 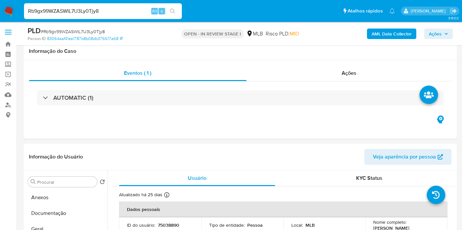 I want to click on span: Risco PLD:, so click(x=282, y=34).